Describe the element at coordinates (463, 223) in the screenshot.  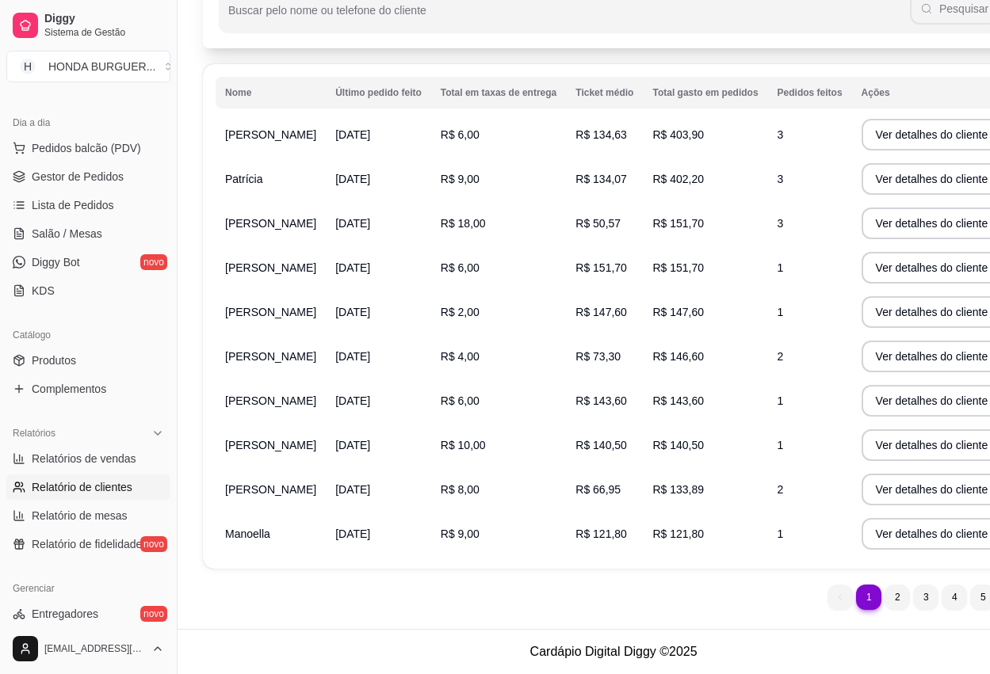
I see `span: R$ 18,00` at that location.